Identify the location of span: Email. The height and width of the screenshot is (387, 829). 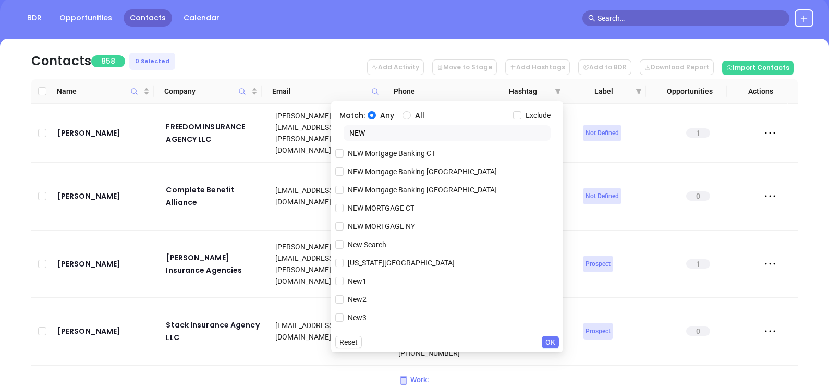
(319, 91).